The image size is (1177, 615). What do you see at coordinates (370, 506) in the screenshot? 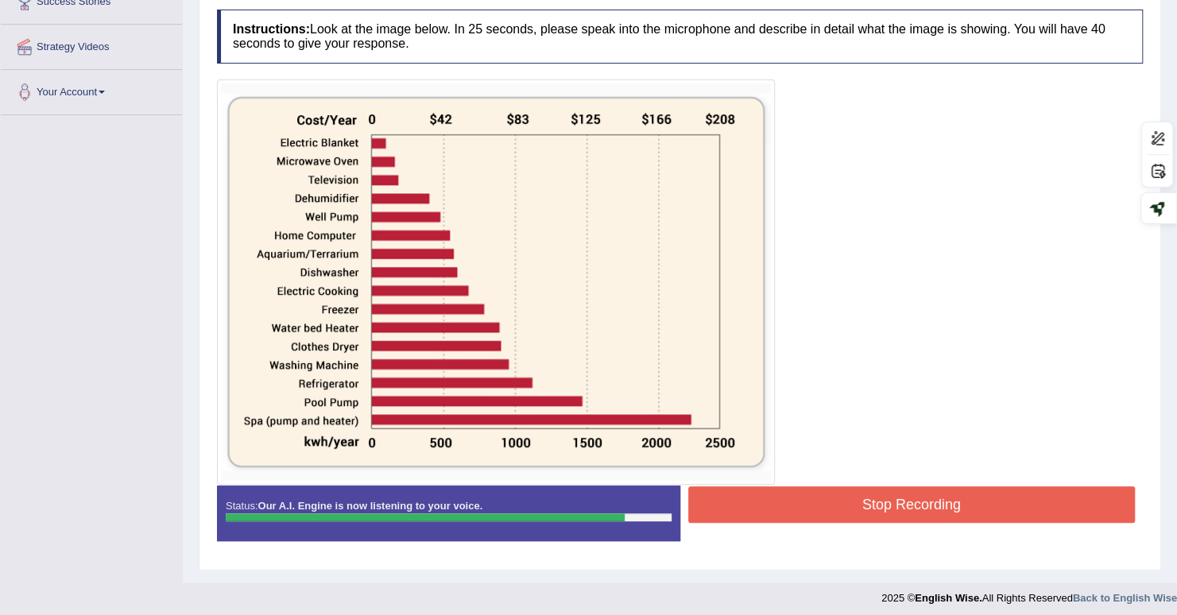
I see `strong: Our A.I. Engine is now listening to your voice.` at bounding box center [370, 506].